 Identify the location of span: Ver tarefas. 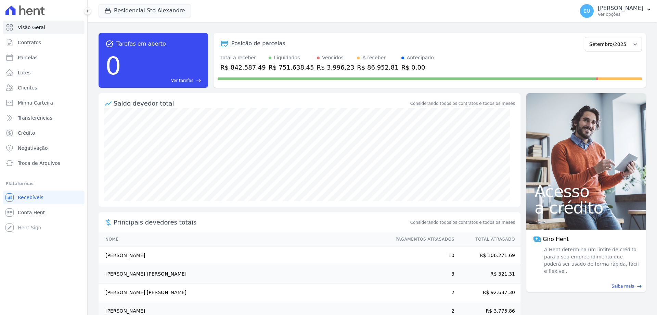
(182, 80).